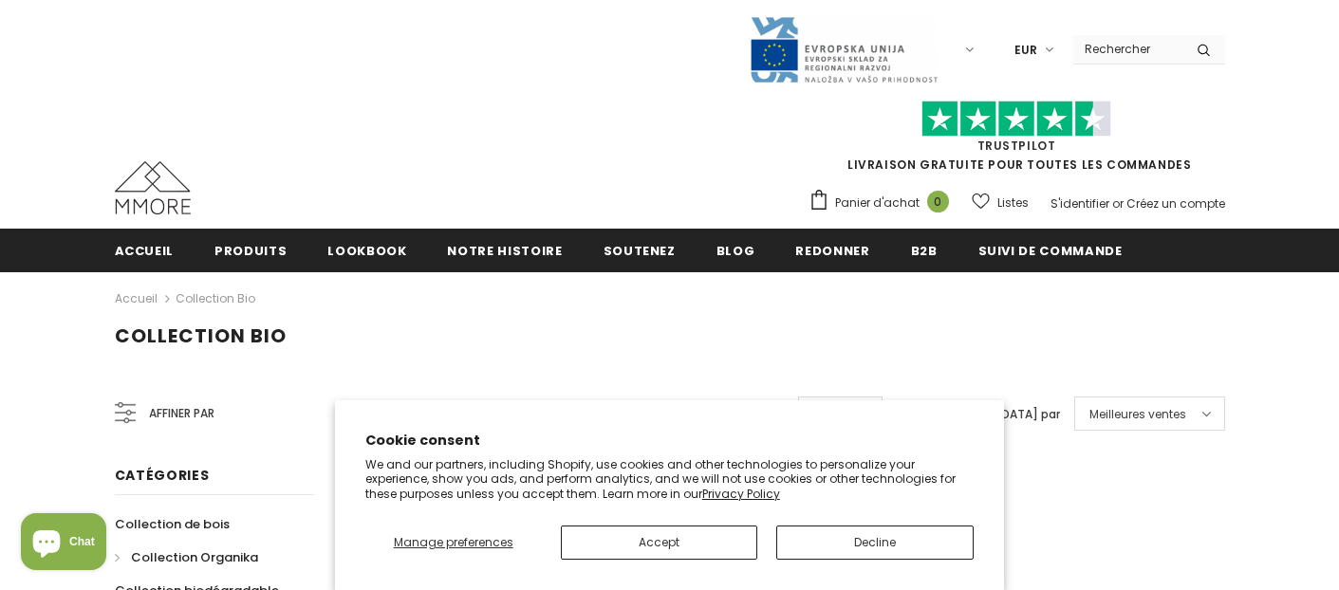 The height and width of the screenshot is (590, 1339). Describe the element at coordinates (640, 250) in the screenshot. I see `a: soutenez` at that location.